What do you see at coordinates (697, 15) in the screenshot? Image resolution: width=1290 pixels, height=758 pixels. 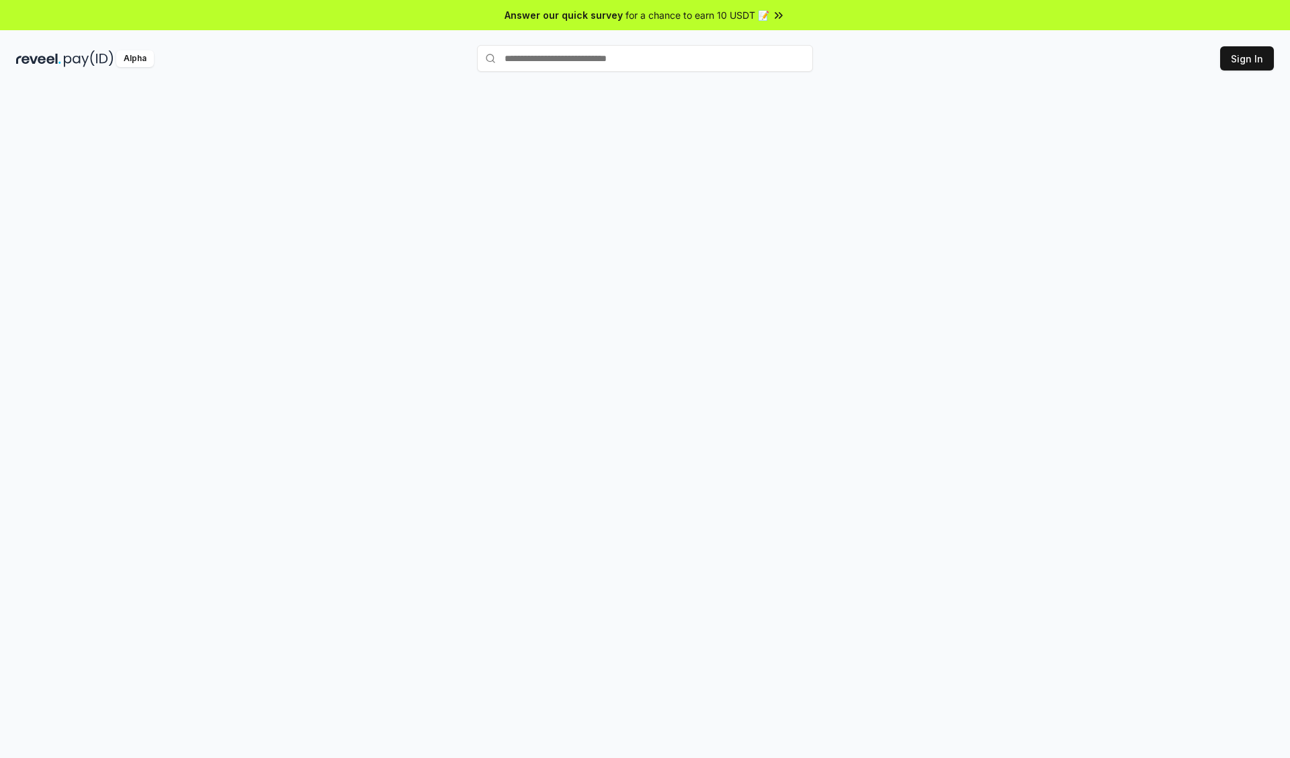 I see `span: for a chance to earn 10 USDT 📝` at bounding box center [697, 15].